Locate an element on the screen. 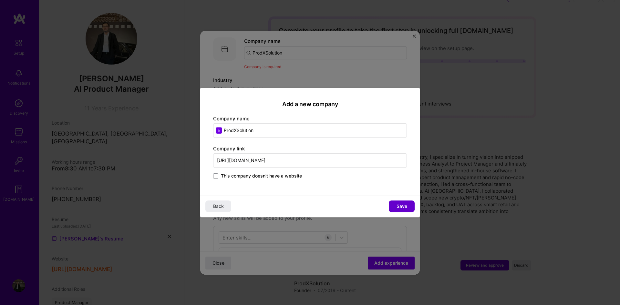 This screenshot has width=620, height=305. h2: Add a new company is located at coordinates (310, 104).